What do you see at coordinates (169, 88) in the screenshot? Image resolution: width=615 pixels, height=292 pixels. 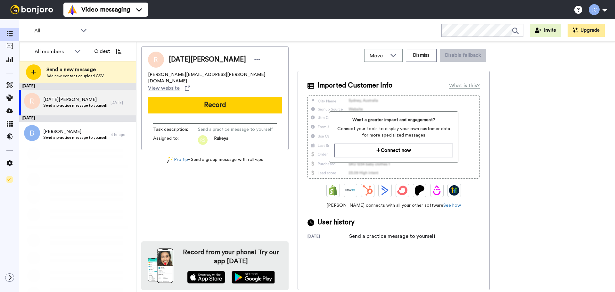 I see `a: View website` at bounding box center [169, 88].